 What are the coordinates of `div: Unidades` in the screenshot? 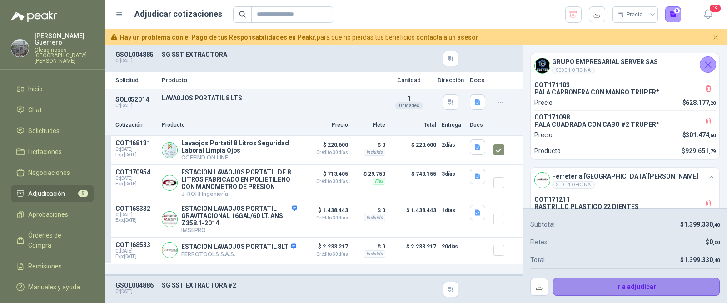 It's located at (409, 106).